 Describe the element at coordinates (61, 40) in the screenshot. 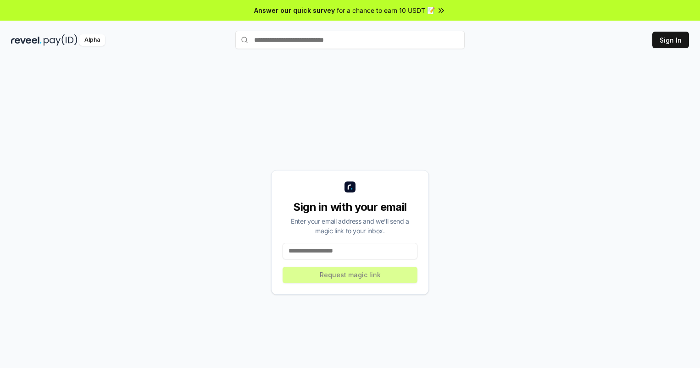

I see `img: pay_id` at that location.